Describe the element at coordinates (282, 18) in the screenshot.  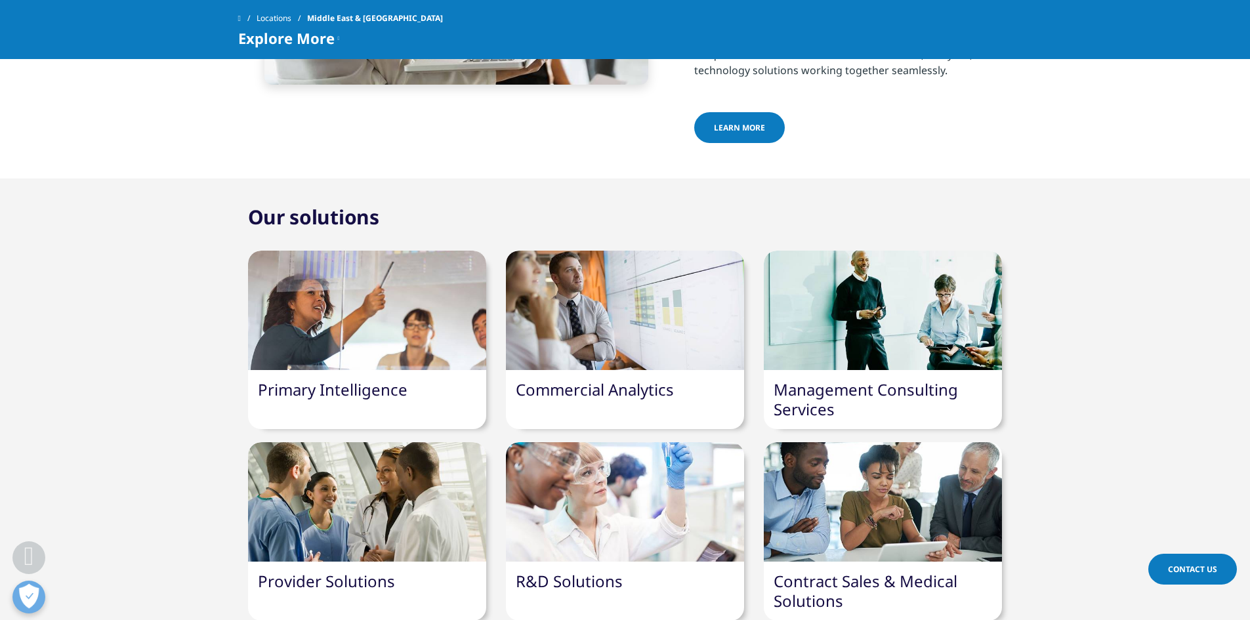
I see `a: Locations` at that location.